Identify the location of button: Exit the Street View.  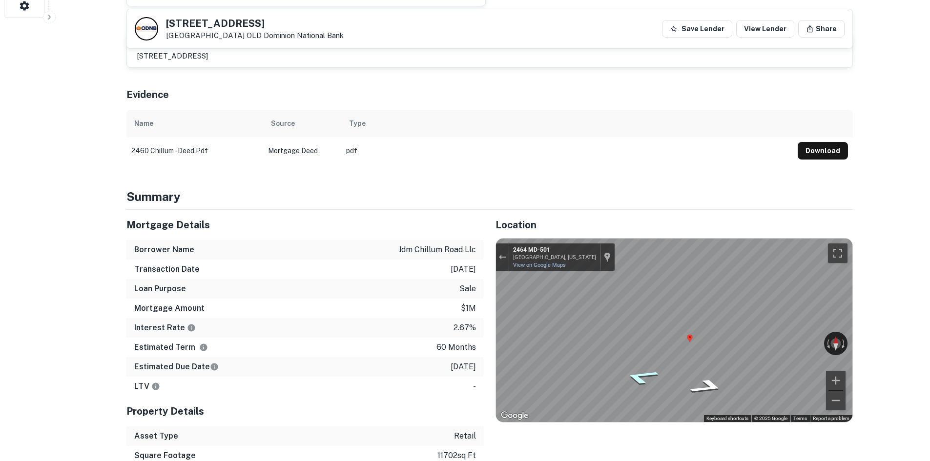
(502, 257).